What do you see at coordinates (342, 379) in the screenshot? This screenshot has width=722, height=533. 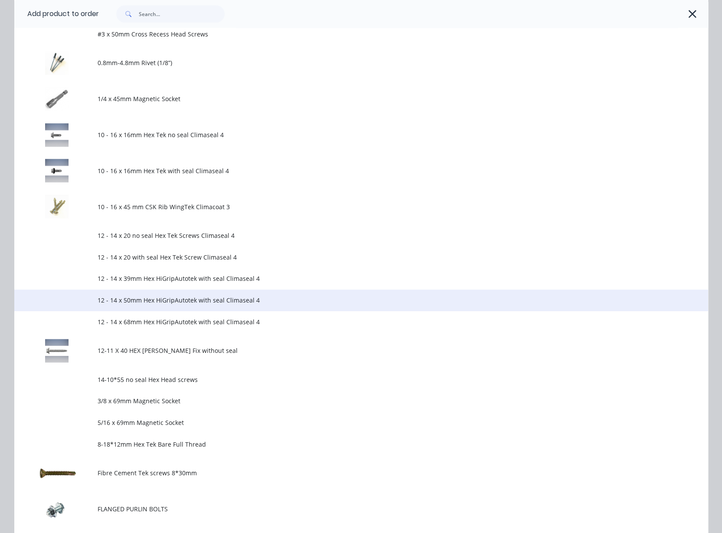 I see `span: 14-10*55 no seal Hex Head screws` at bounding box center [342, 379].